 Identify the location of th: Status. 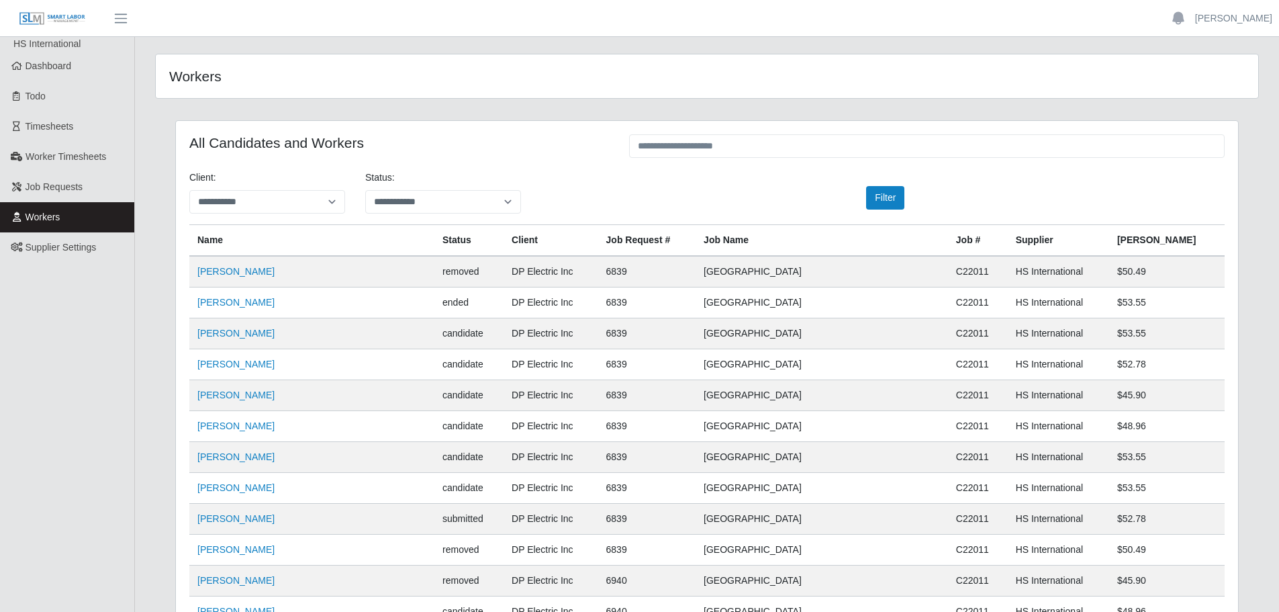
(469, 240).